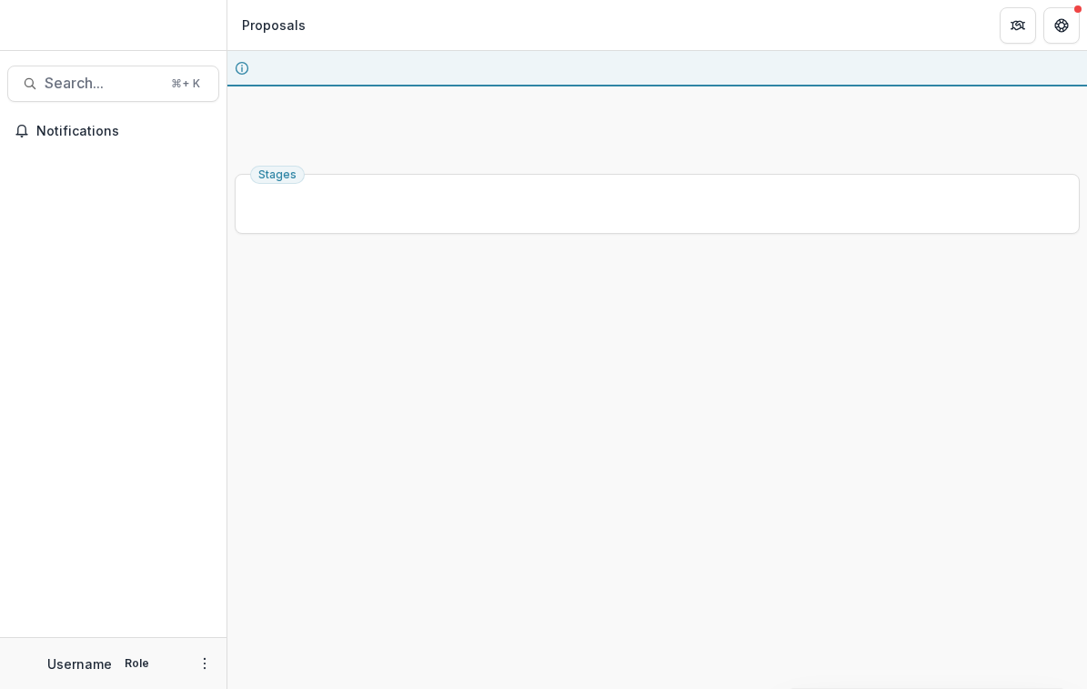 The height and width of the screenshot is (689, 1087). I want to click on span: Stages, so click(277, 175).